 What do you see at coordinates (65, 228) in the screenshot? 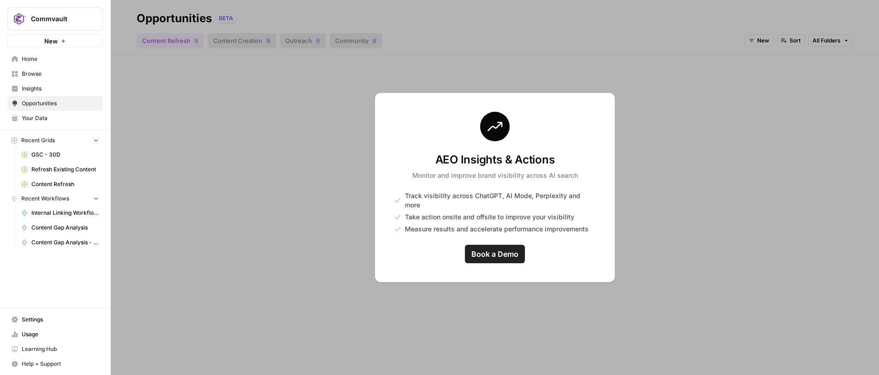
I see `span: Content Gap Analysis` at bounding box center [65, 228].